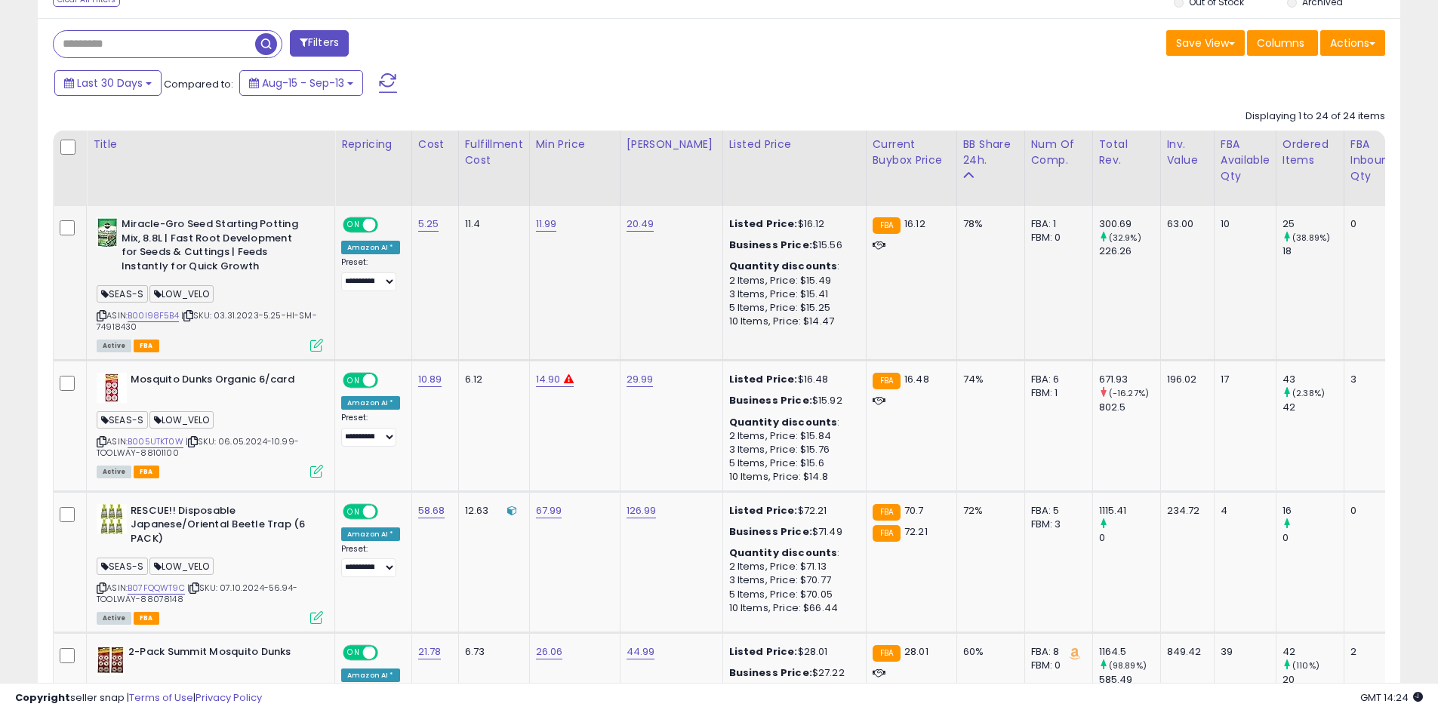 The height and width of the screenshot is (713, 1438). What do you see at coordinates (1373, 160) in the screenshot?
I see `div: FBA inbound Qty` at bounding box center [1373, 160].